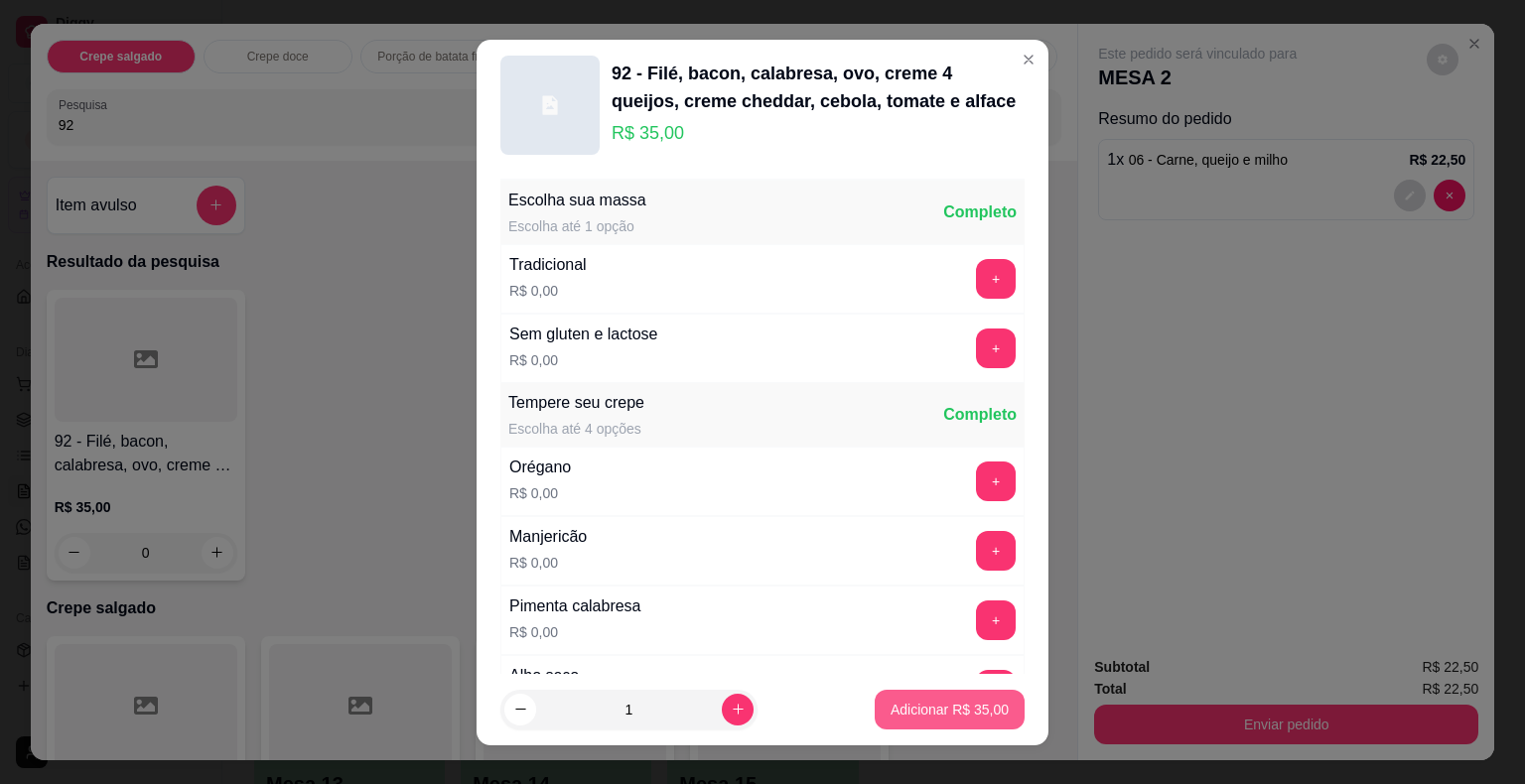  Describe the element at coordinates (548, 265) in the screenshot. I see `div: Tradicional` at that location.